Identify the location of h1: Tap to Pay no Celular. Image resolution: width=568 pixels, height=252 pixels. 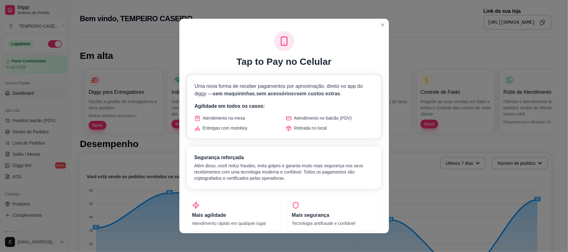
(284, 62).